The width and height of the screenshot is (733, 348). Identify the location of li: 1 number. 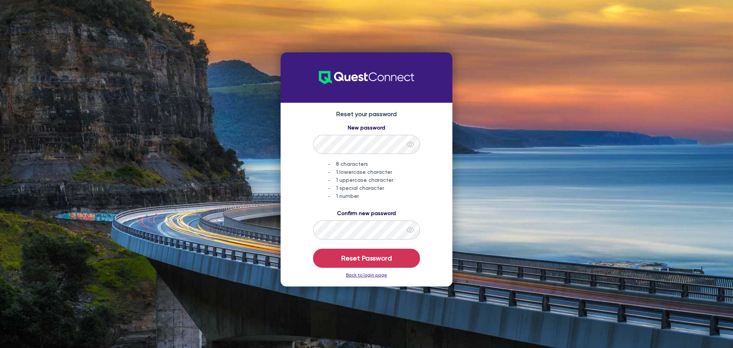
(374, 196).